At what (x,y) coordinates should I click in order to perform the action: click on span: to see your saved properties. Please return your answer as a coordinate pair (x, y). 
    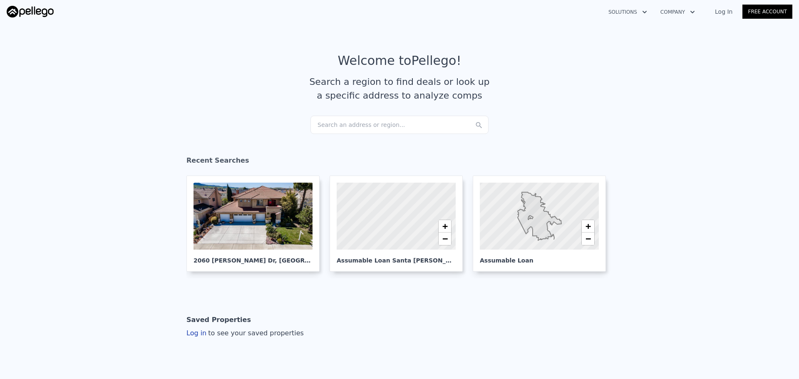
    Looking at the image, I should click on (255, 333).